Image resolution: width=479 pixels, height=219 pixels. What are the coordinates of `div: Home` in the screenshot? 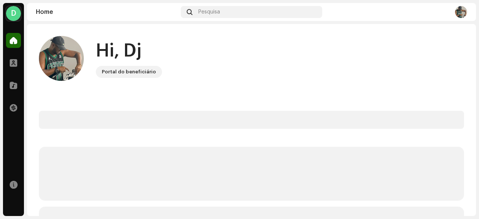 It's located at (107, 12).